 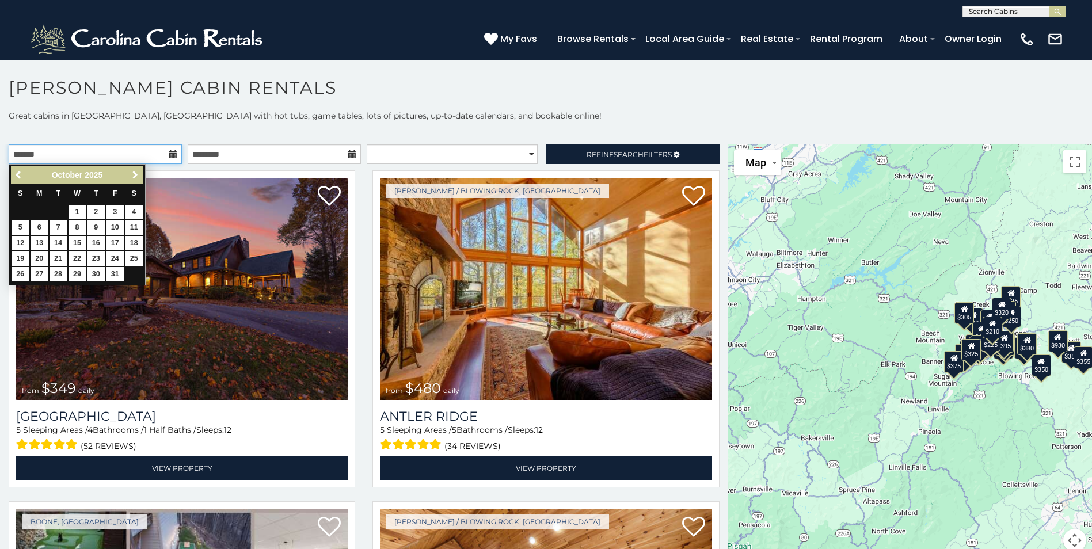 I want to click on div: $375, so click(x=954, y=362).